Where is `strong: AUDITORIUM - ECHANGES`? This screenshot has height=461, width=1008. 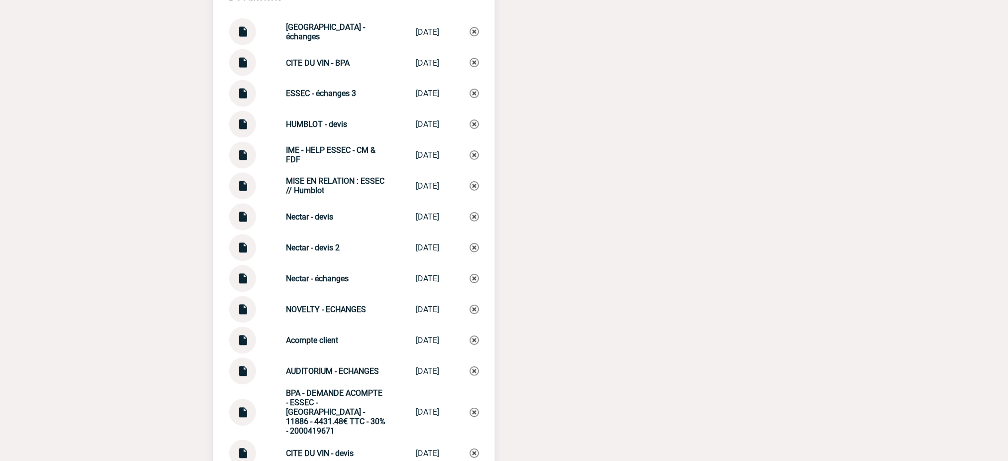
strong: AUDITORIUM - ECHANGES is located at coordinates (333, 371).